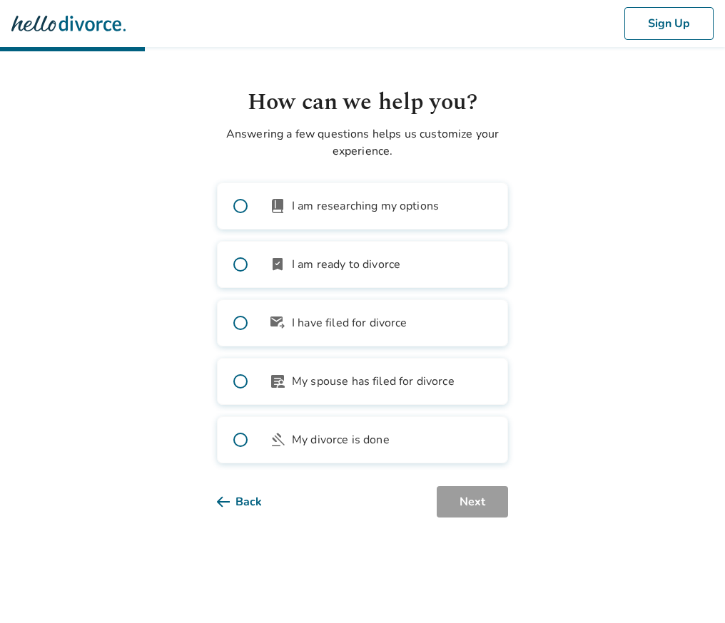 This screenshot has height=623, width=725. Describe the element at coordinates (346, 265) in the screenshot. I see `span: I am ready to divorce` at that location.